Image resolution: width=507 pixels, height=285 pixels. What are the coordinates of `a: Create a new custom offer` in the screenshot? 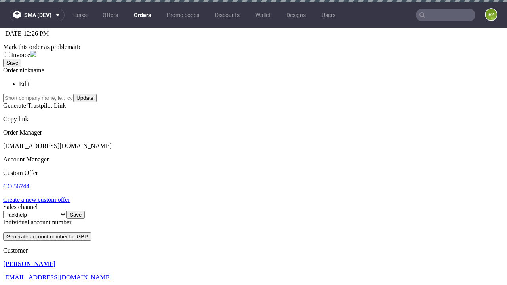 It's located at (36, 172).